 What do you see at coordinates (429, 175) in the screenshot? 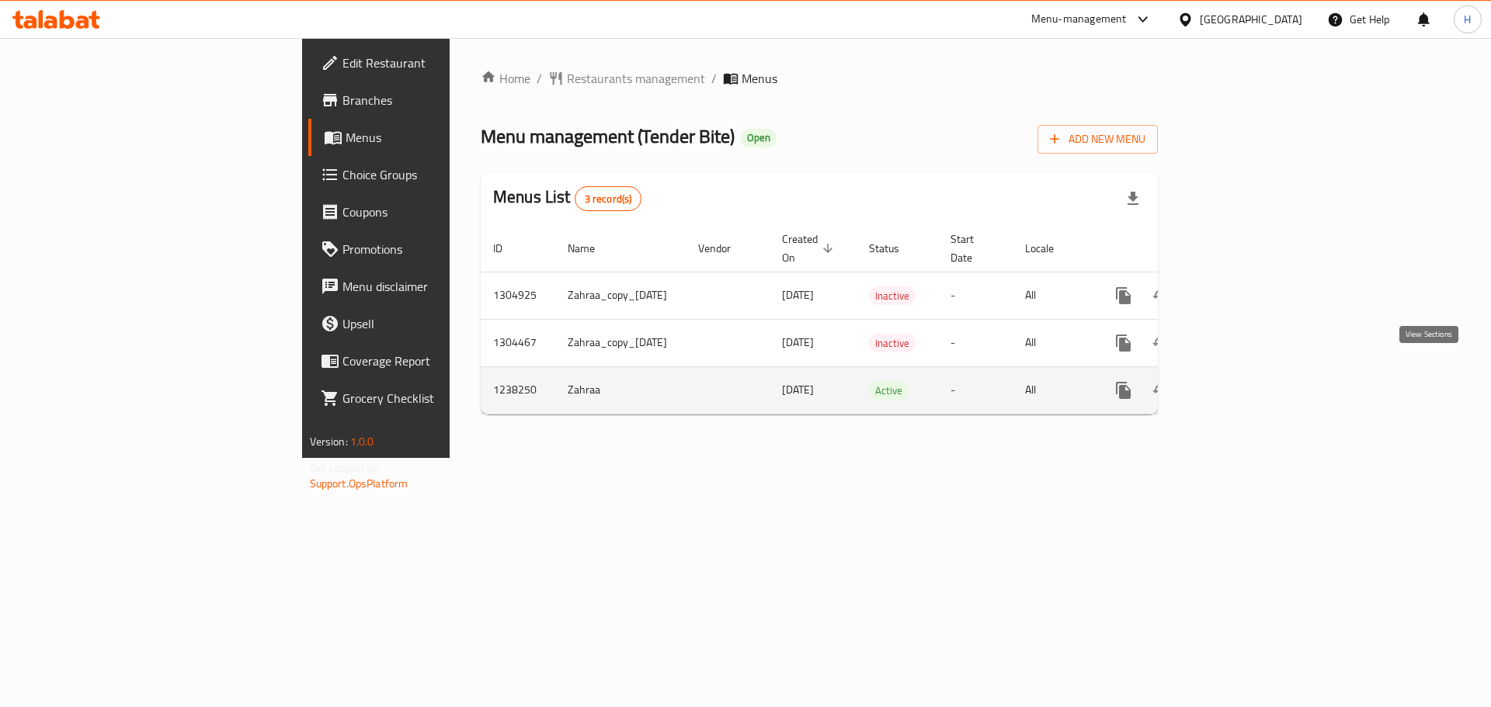
I see `a: Choice Groups` at bounding box center [429, 175].